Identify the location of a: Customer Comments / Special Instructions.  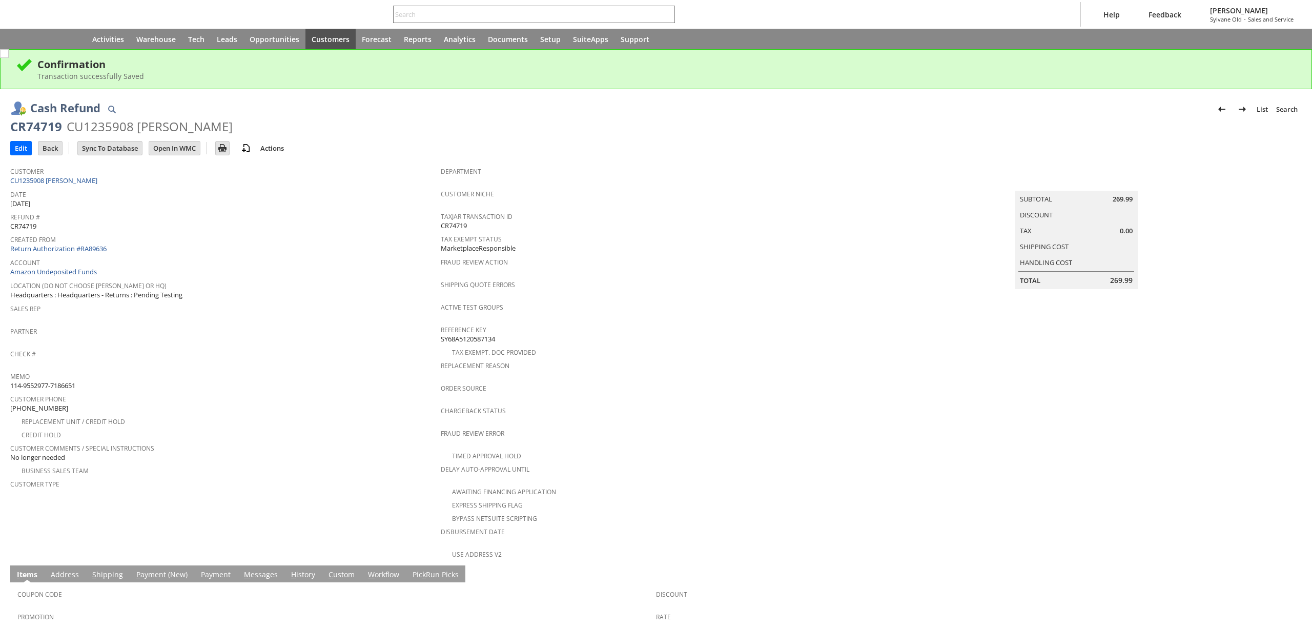
(82, 448).